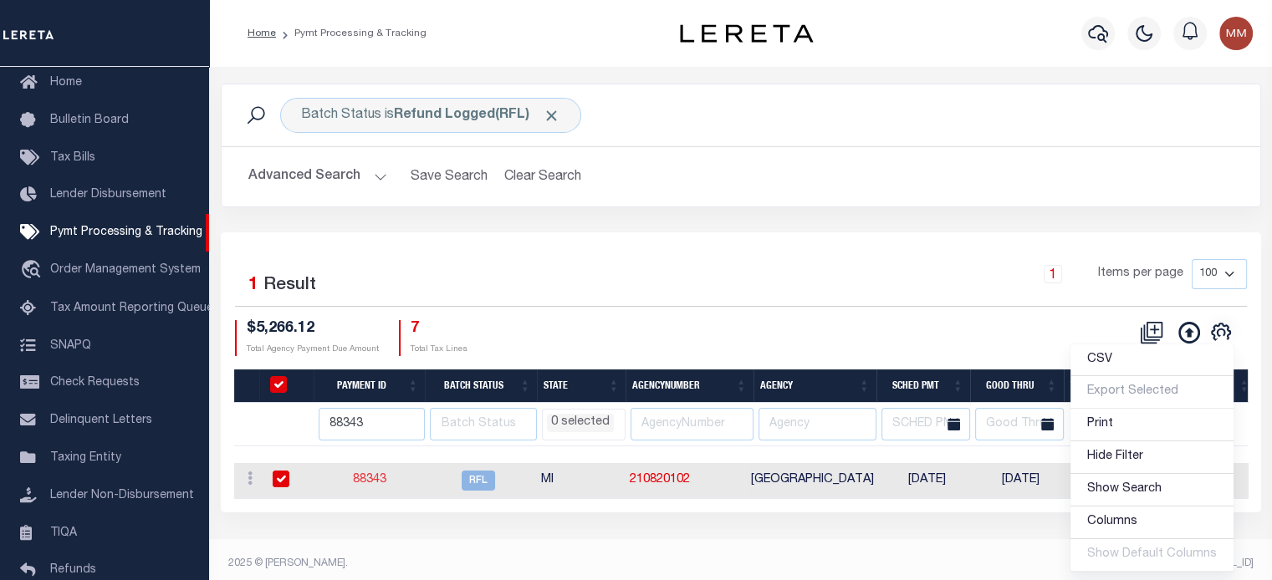  Describe the element at coordinates (1124, 489) in the screenshot. I see `span: Show Search` at that location.